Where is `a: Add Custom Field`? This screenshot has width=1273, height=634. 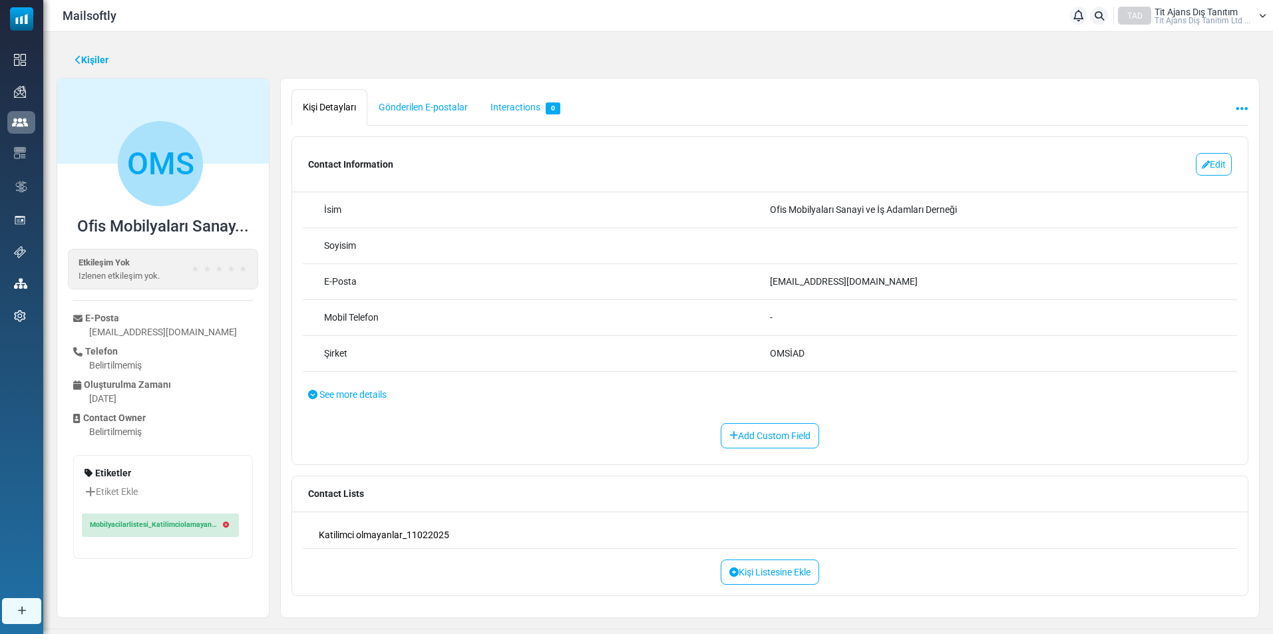 a: Add Custom Field is located at coordinates (770, 436).